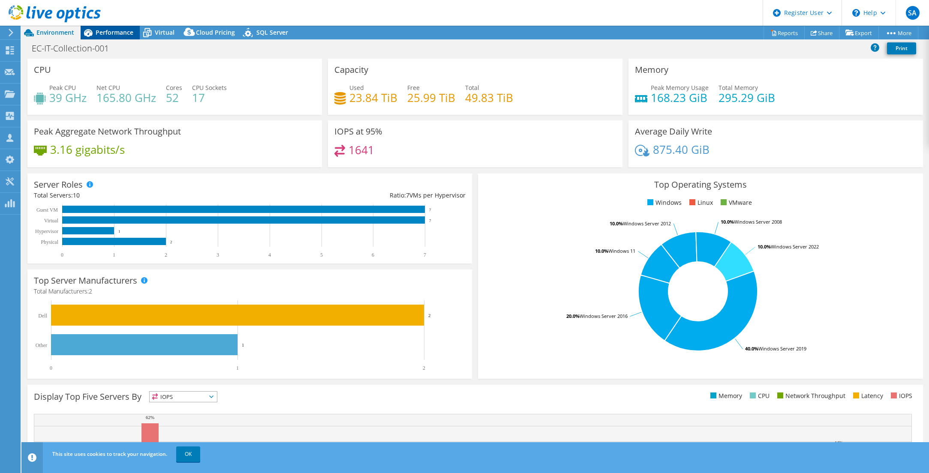 The width and height of the screenshot is (929, 473). Describe the element at coordinates (215, 32) in the screenshot. I see `span: Cloud Pricing` at that location.